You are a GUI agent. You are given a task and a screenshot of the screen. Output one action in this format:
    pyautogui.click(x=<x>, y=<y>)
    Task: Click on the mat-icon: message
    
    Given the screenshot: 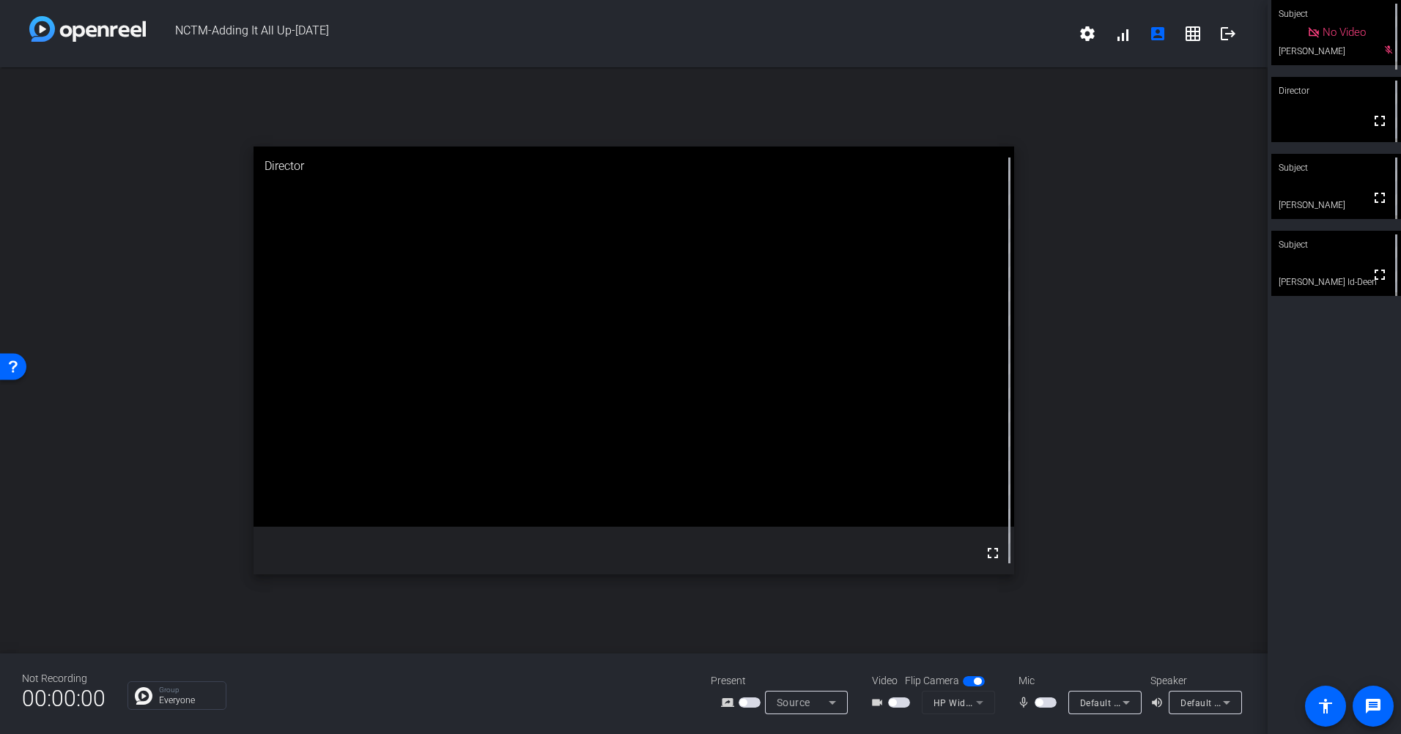 What is the action you would take?
    pyautogui.click(x=1374, y=707)
    